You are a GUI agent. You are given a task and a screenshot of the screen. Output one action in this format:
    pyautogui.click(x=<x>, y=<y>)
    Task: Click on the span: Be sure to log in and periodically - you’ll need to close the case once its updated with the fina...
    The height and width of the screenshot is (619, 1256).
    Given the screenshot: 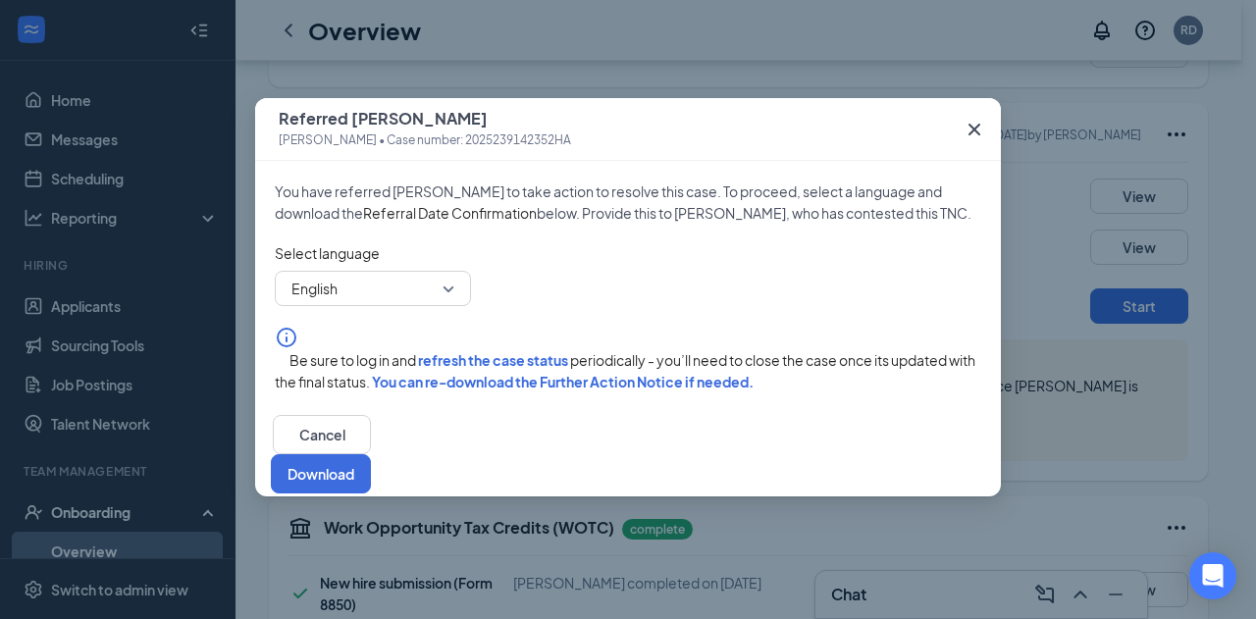 What is the action you would take?
    pyautogui.click(x=625, y=371)
    